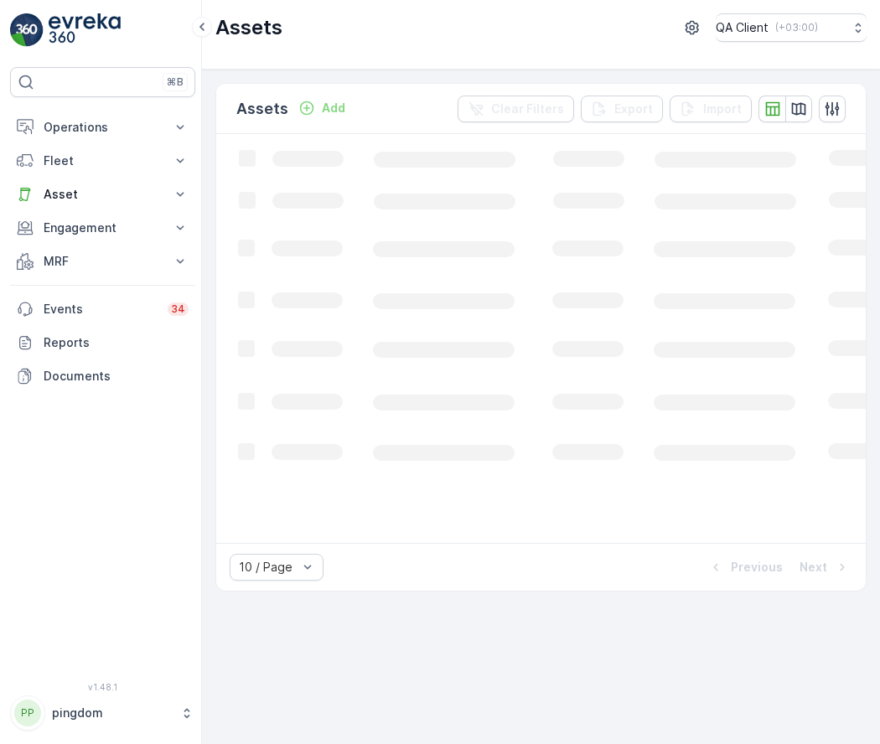  Describe the element at coordinates (102, 127) in the screenshot. I see `p: Operations` at that location.